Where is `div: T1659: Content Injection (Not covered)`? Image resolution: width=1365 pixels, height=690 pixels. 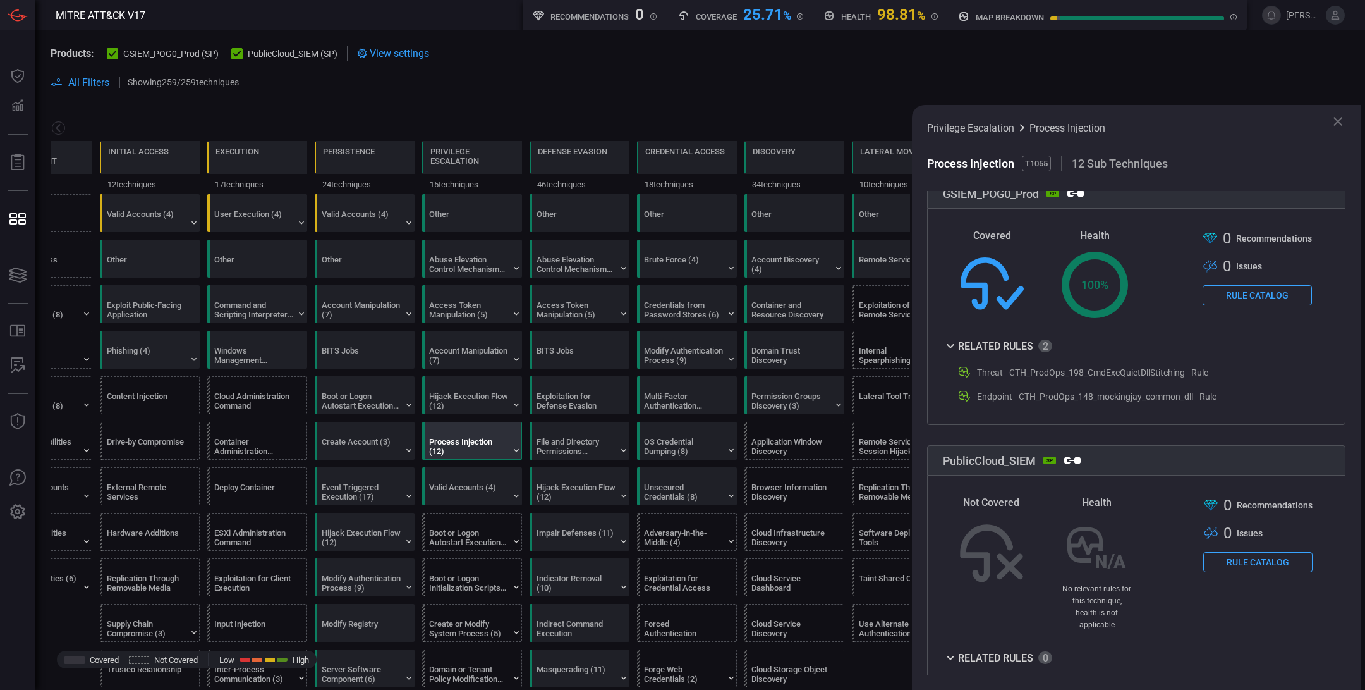
div: T1659: Content Injection (Not covered) is located at coordinates (150, 395).